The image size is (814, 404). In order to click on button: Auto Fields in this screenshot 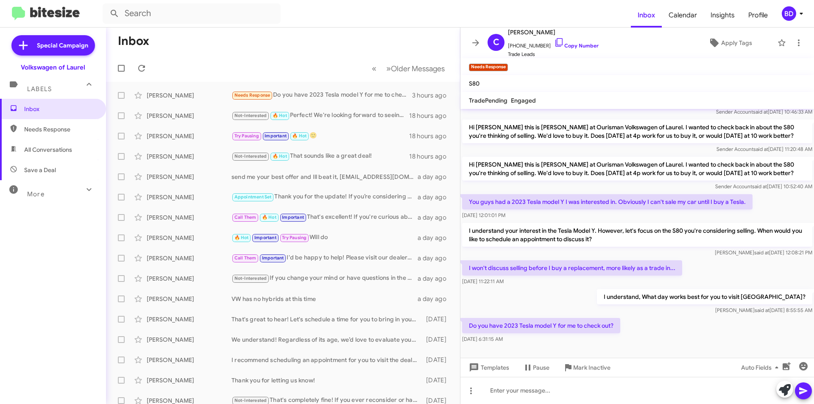, I will do `click(762, 368)`.